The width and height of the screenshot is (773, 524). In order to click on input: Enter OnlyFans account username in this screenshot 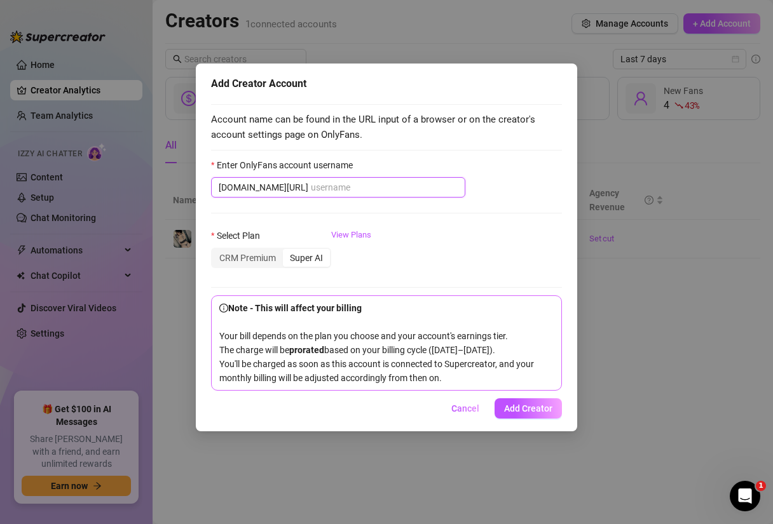, I will do `click(384, 187)`.